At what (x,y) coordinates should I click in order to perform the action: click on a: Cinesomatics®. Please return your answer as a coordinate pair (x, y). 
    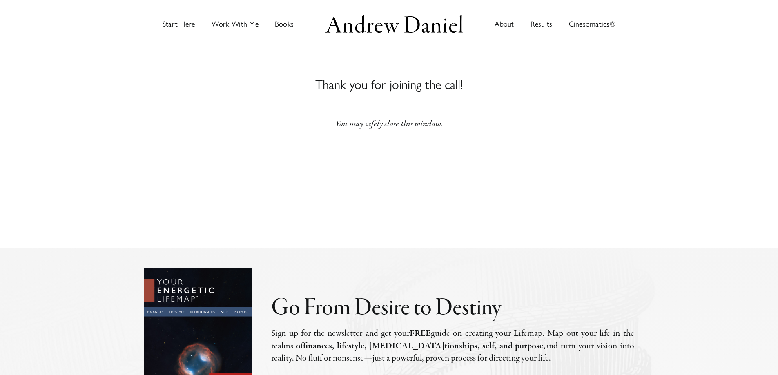
    Looking at the image, I should click on (592, 24).